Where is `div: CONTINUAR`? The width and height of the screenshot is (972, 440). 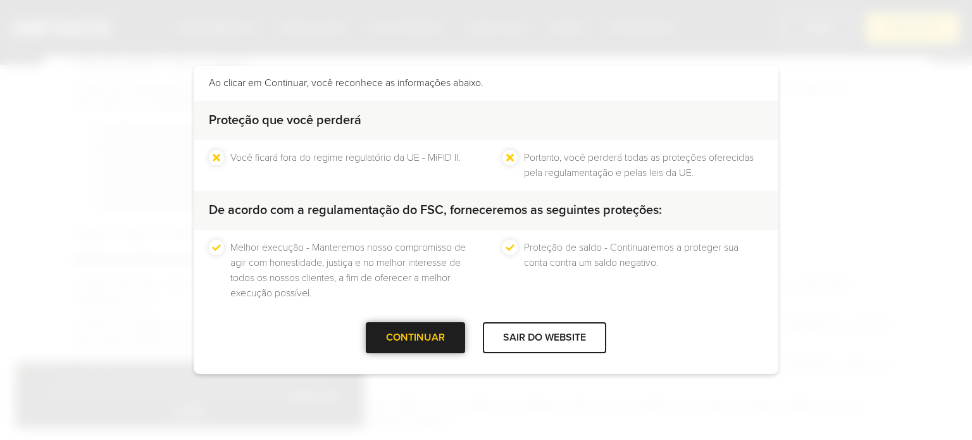 div: CONTINUAR is located at coordinates (415, 337).